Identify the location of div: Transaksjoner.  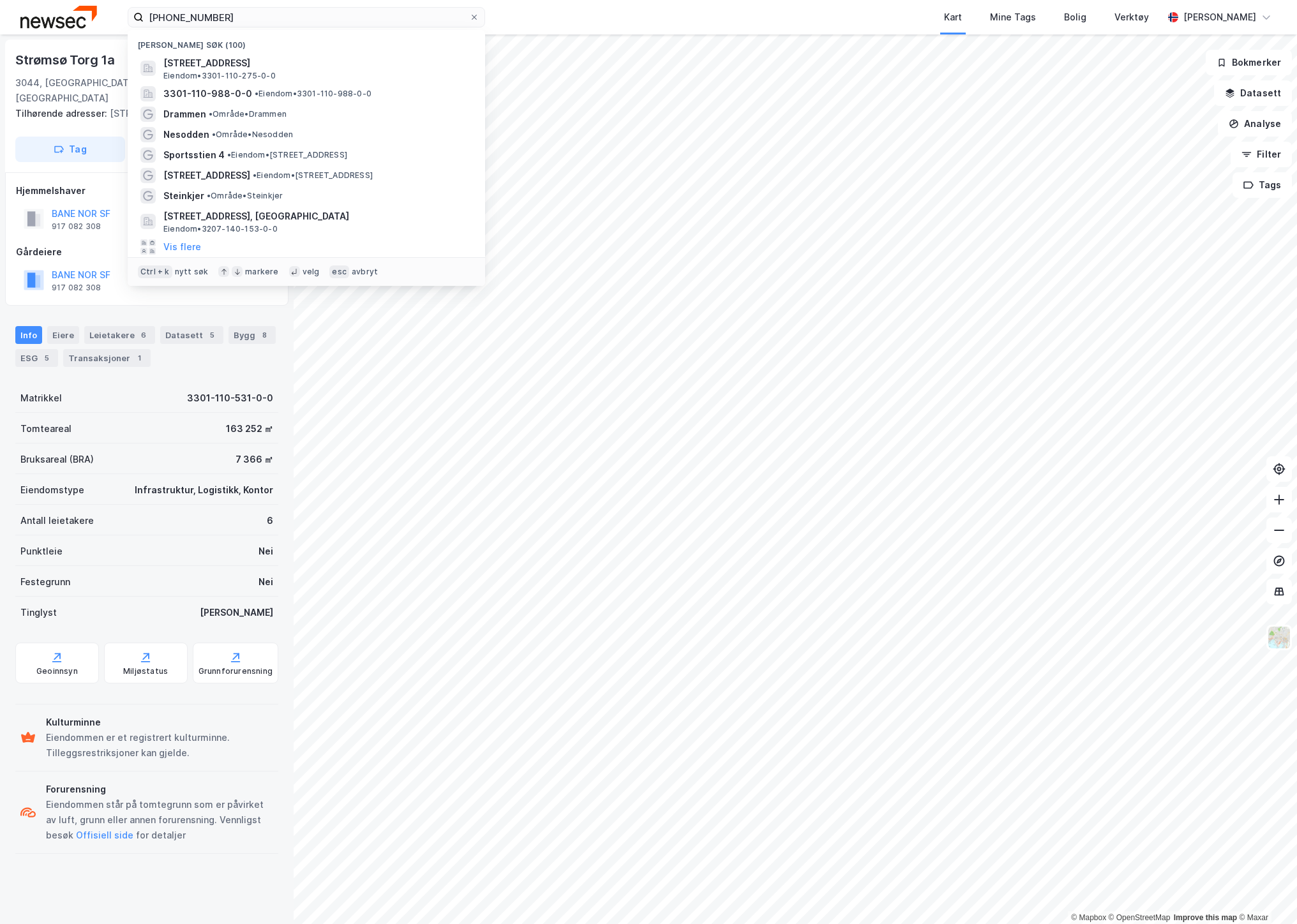
(106, 358).